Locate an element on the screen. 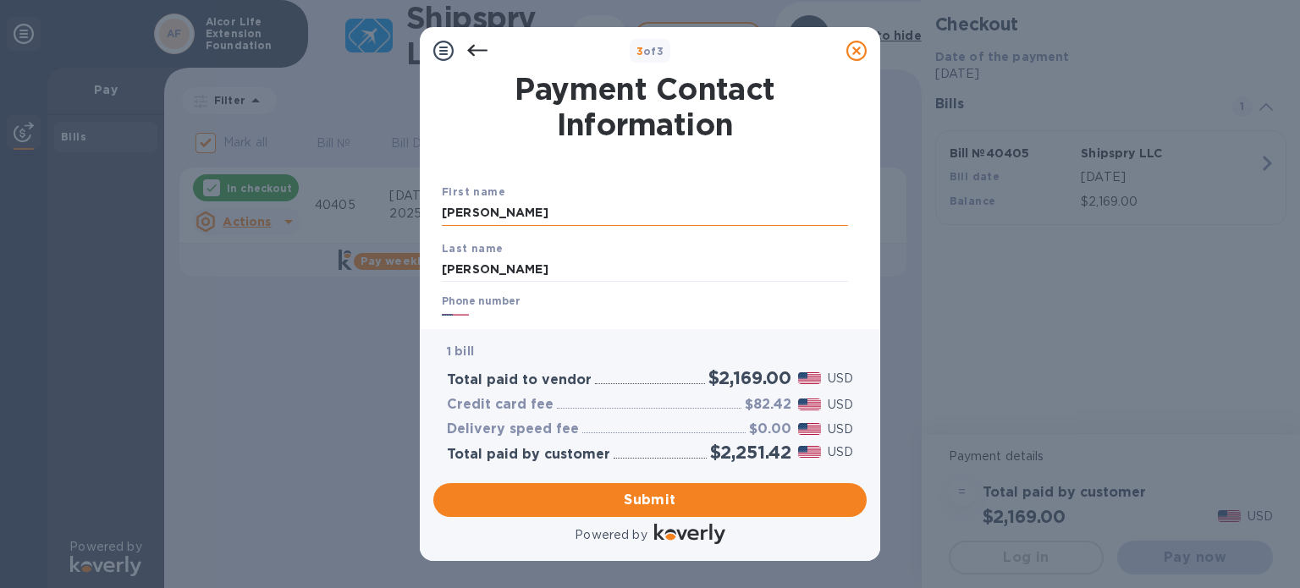 The image size is (1300, 588). h1: Payment Contact Information is located at coordinates (645, 107).